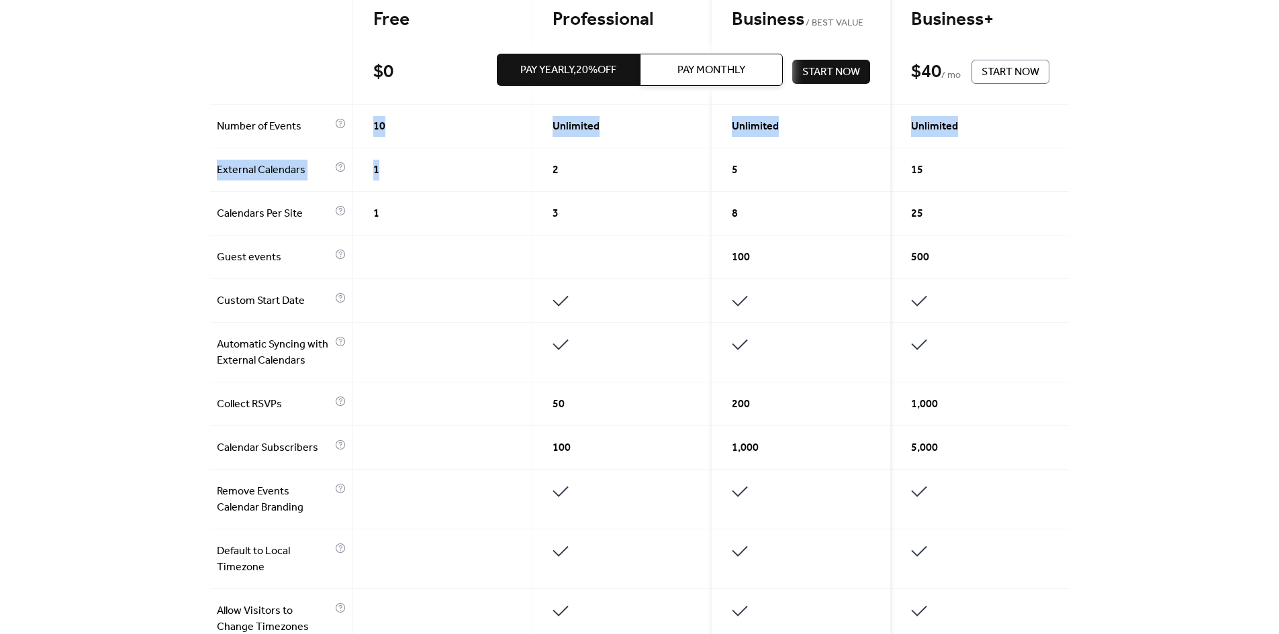 The height and width of the screenshot is (634, 1279). What do you see at coordinates (934, 127) in the screenshot?
I see `span: Unlimited` at bounding box center [934, 127].